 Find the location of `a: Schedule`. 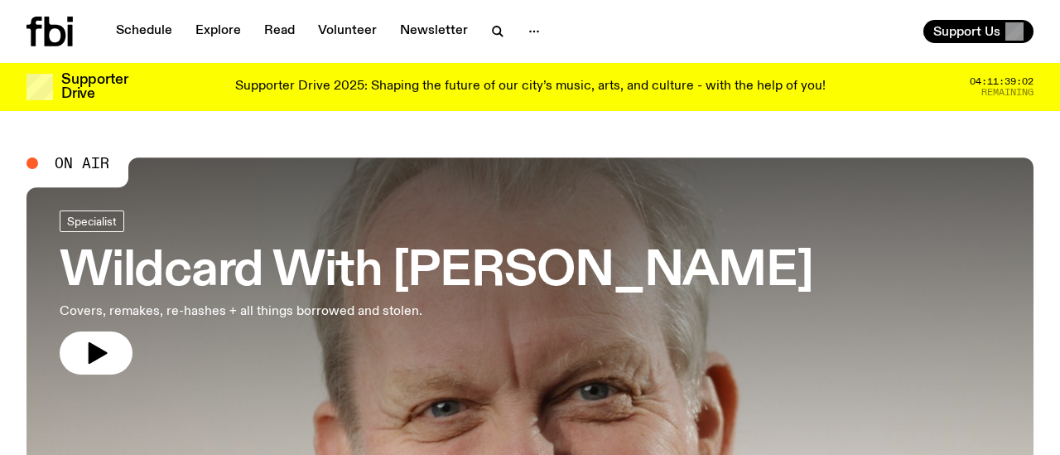

a: Schedule is located at coordinates (144, 31).